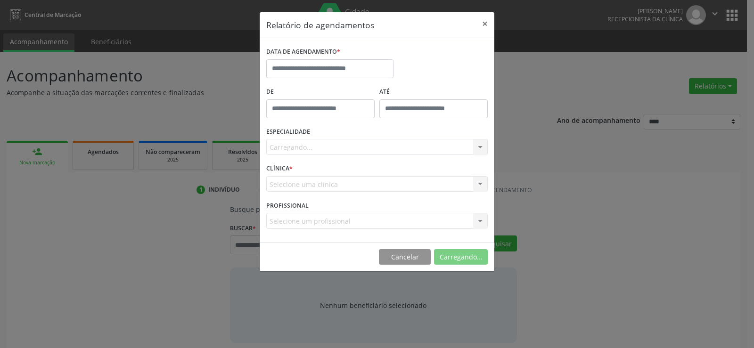 Image resolution: width=754 pixels, height=348 pixels. I want to click on button: Cancelar, so click(405, 257).